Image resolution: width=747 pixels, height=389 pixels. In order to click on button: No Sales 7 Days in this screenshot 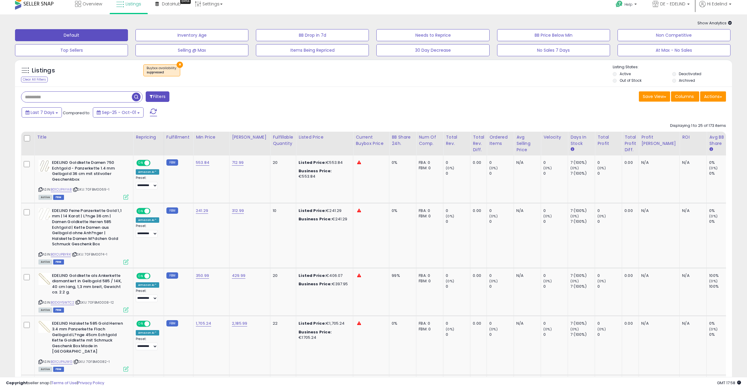, I will do `click(554, 50)`.